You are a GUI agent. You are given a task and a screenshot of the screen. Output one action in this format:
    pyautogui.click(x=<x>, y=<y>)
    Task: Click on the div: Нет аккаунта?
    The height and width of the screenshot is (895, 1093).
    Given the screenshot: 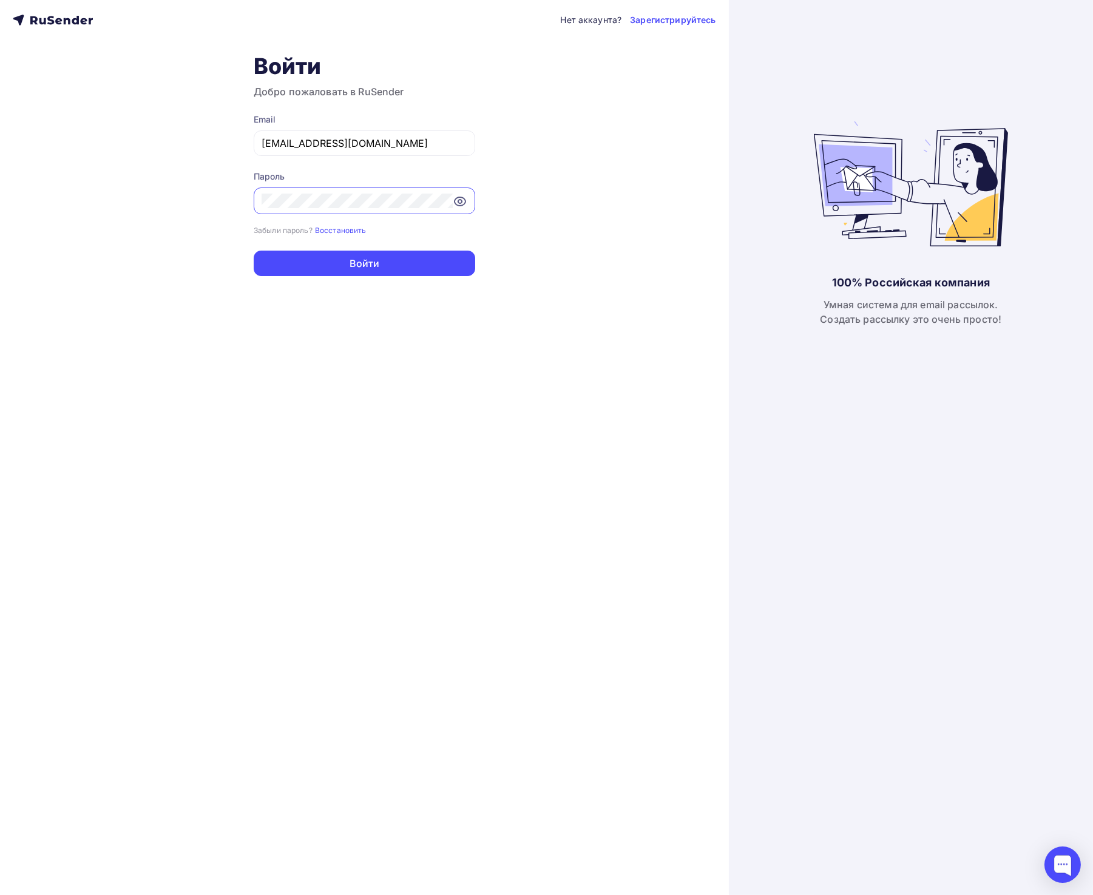 What is the action you would take?
    pyautogui.click(x=590, y=20)
    